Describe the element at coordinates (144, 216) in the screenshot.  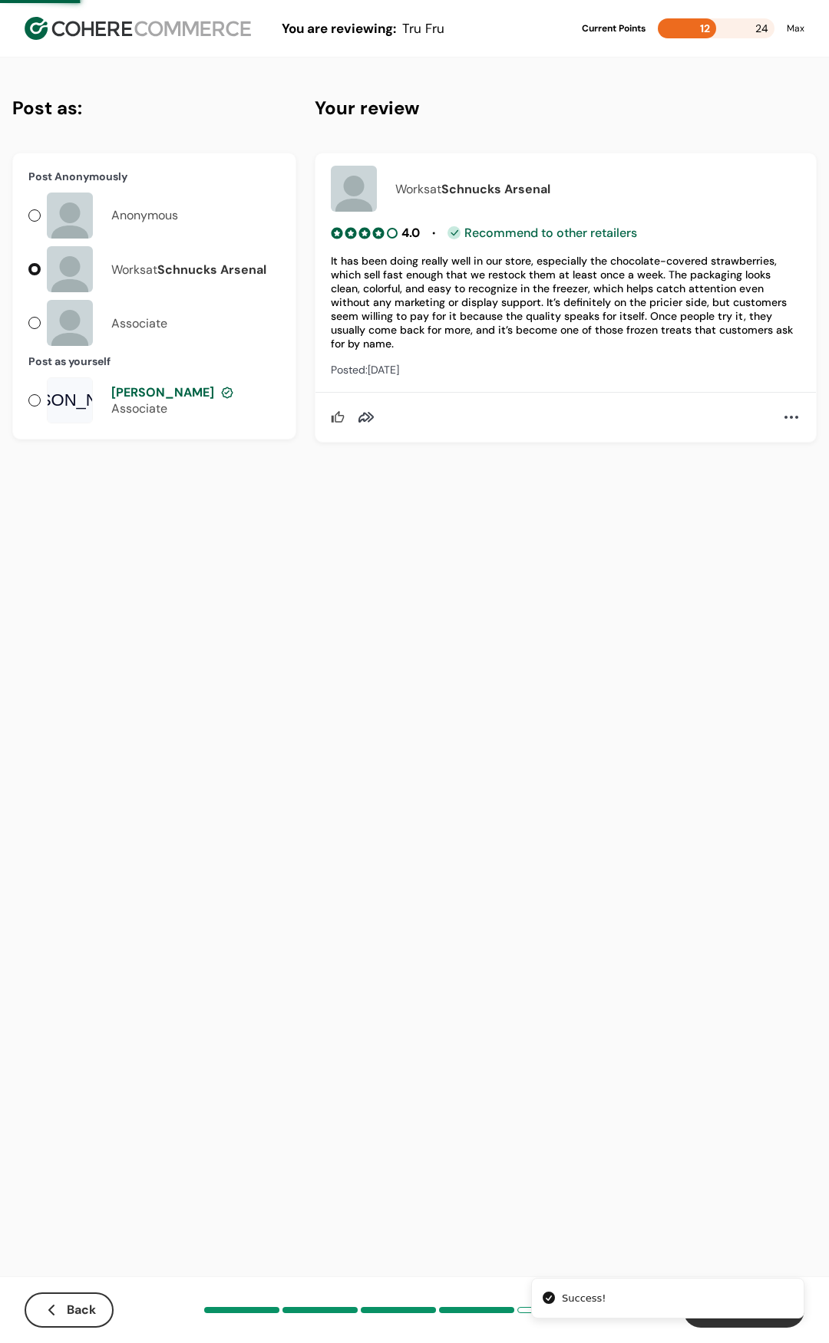
I see `div: Anonymous` at that location.